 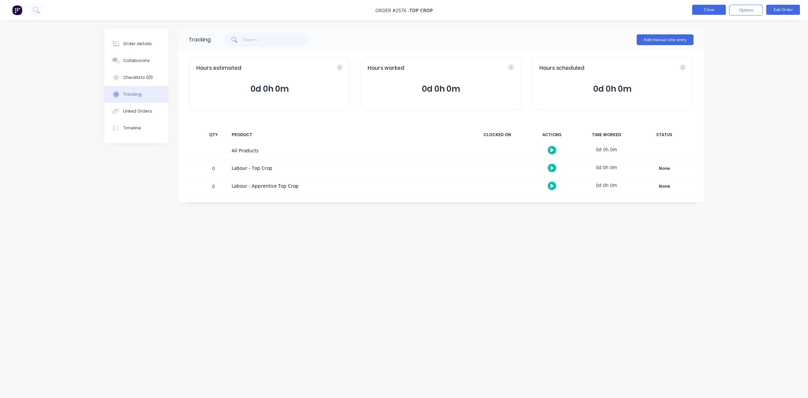 I want to click on button: Order details, so click(x=136, y=44).